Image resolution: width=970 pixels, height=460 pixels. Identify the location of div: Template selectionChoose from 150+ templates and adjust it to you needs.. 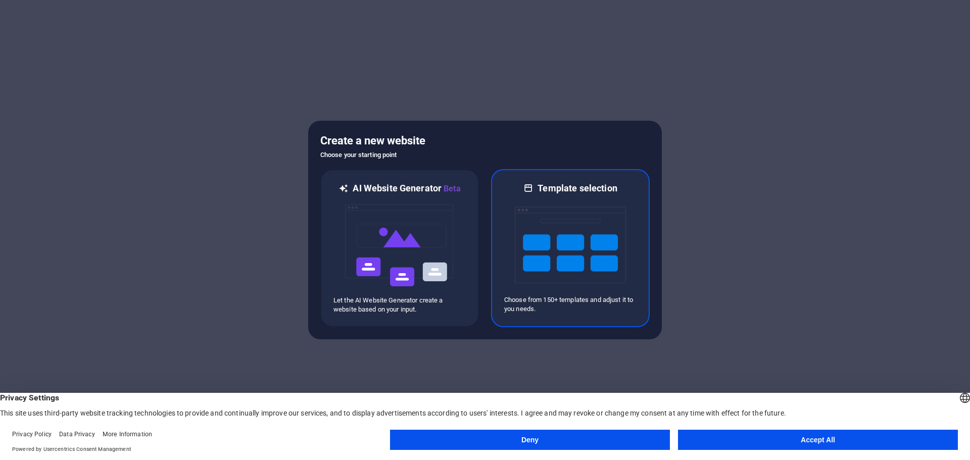
(570, 248).